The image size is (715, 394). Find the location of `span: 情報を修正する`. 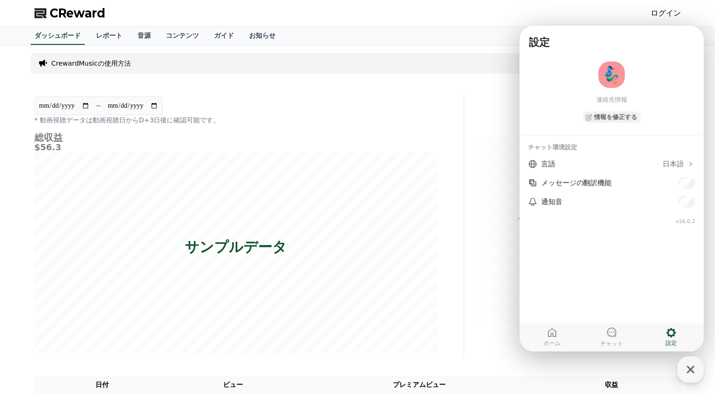

span: 情報を修正する is located at coordinates (96, 92).